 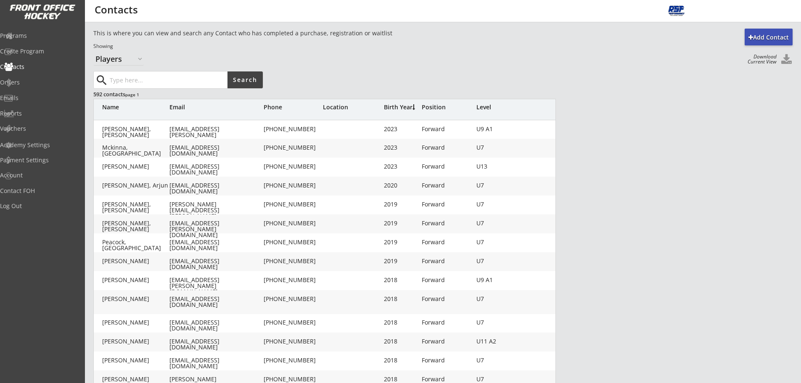 I want to click on button: Click to download all Contacts. Your browser settings may try to block it, check your security se..., so click(x=786, y=60).